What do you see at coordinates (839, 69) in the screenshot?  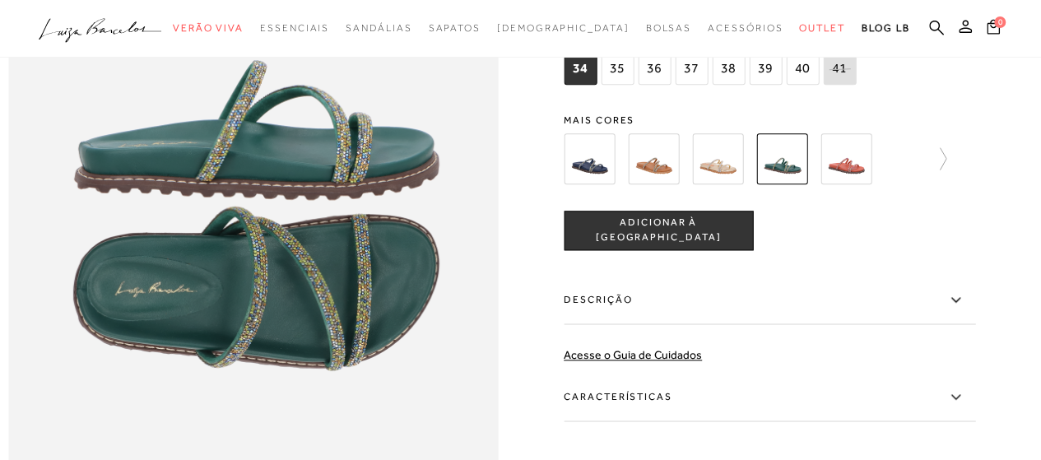 I see `span: 41` at bounding box center [839, 69].